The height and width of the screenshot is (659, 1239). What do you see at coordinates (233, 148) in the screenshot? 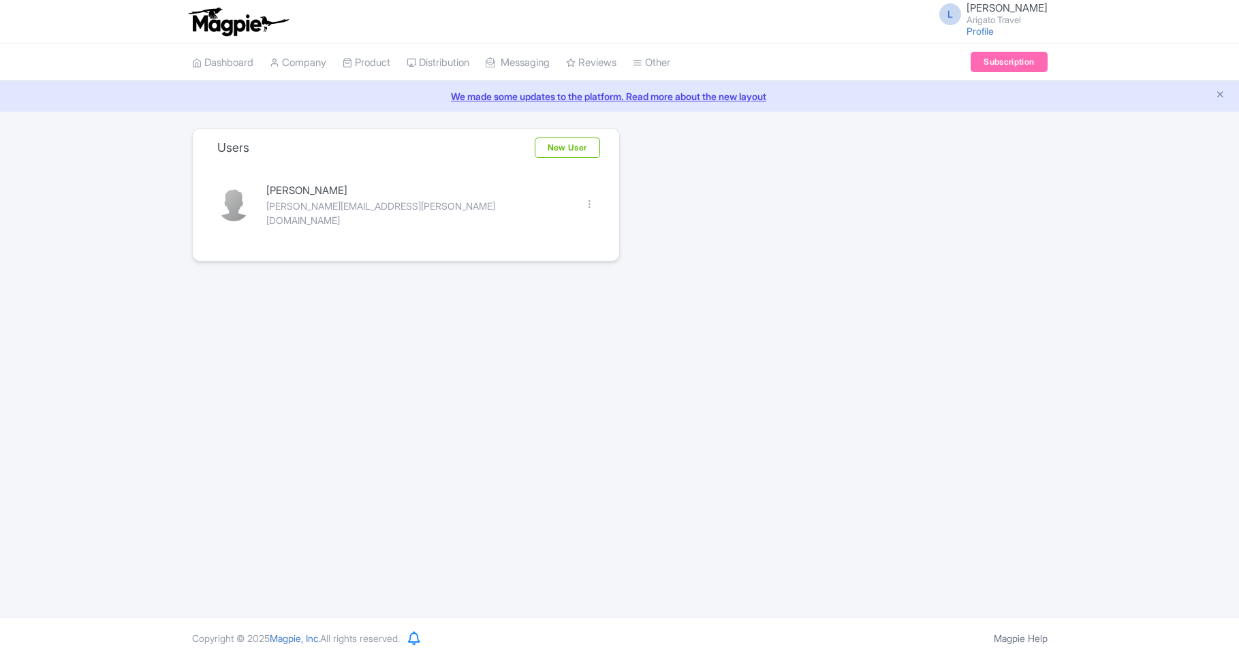
I see `h3: Users` at bounding box center [233, 148].